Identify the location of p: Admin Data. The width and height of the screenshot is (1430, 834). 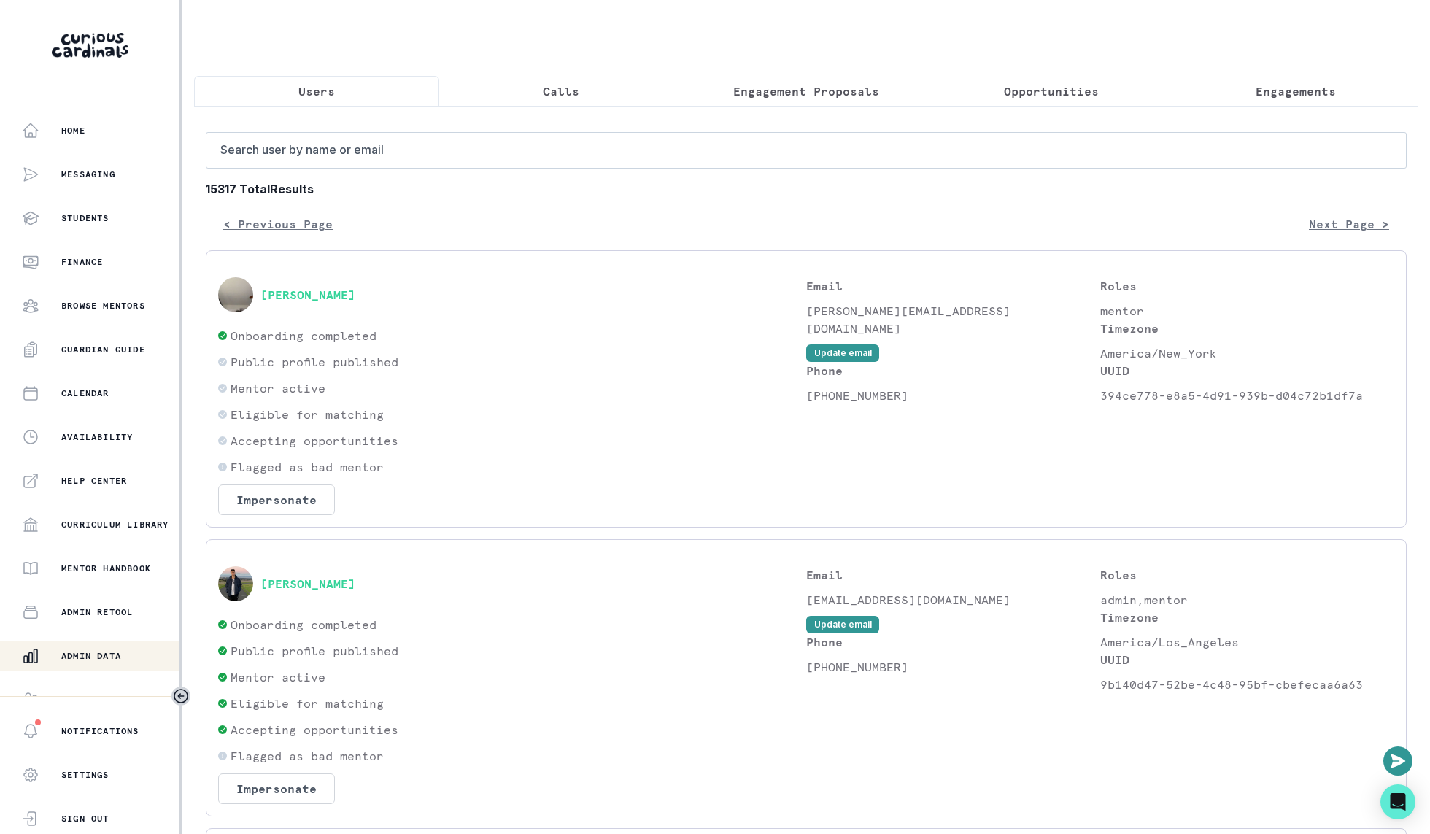
(91, 656).